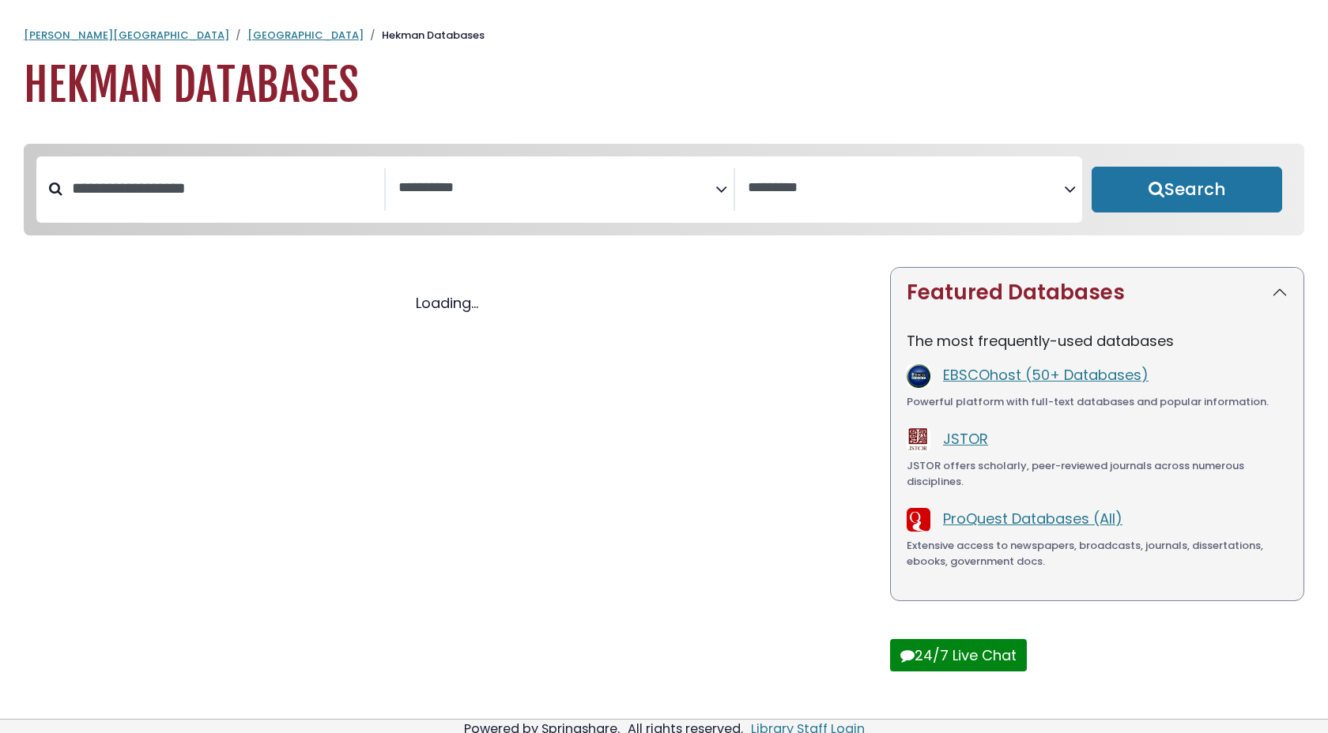  What do you see at coordinates (1097, 341) in the screenshot?
I see `p: The most frequently-used databases` at bounding box center [1097, 341].